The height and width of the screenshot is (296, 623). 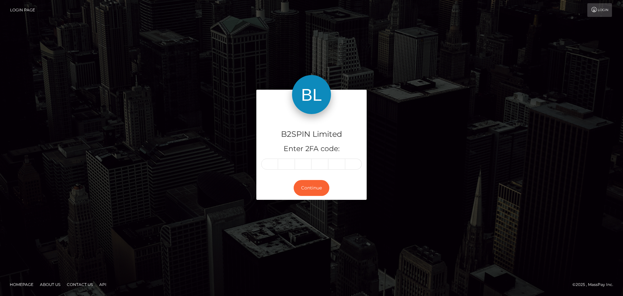 I want to click on a: Homepage, so click(x=21, y=284).